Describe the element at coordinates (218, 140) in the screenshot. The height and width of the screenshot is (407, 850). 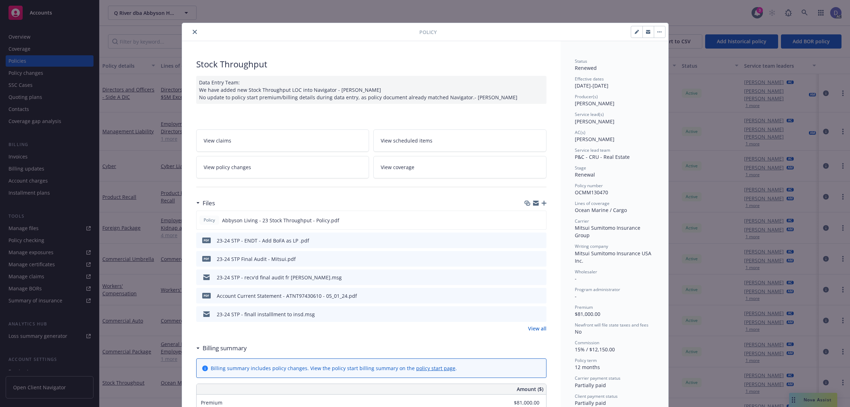
I see `span: View claims` at that location.